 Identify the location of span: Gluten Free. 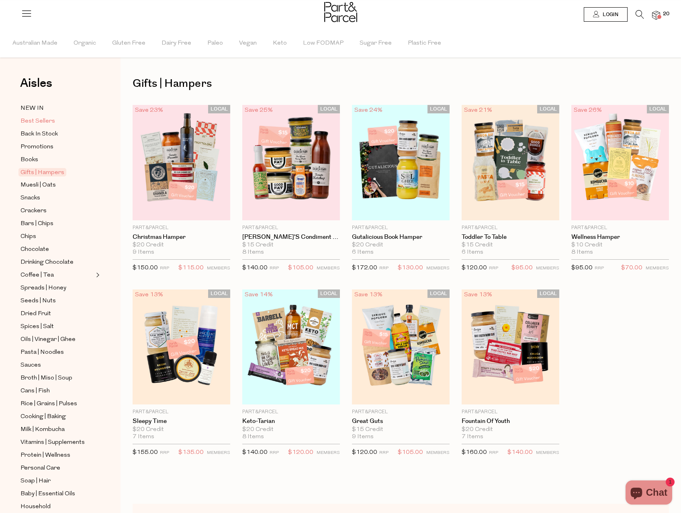
(129, 43).